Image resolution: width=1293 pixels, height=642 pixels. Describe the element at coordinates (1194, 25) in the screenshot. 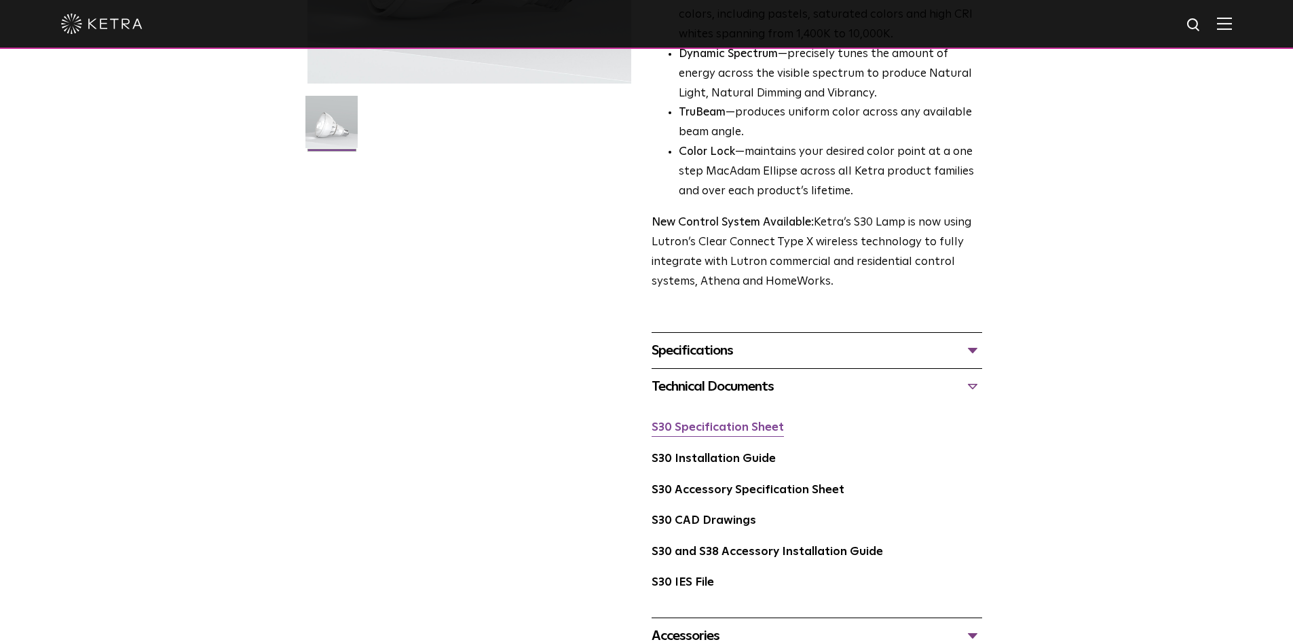

I see `img: search icon` at that location.